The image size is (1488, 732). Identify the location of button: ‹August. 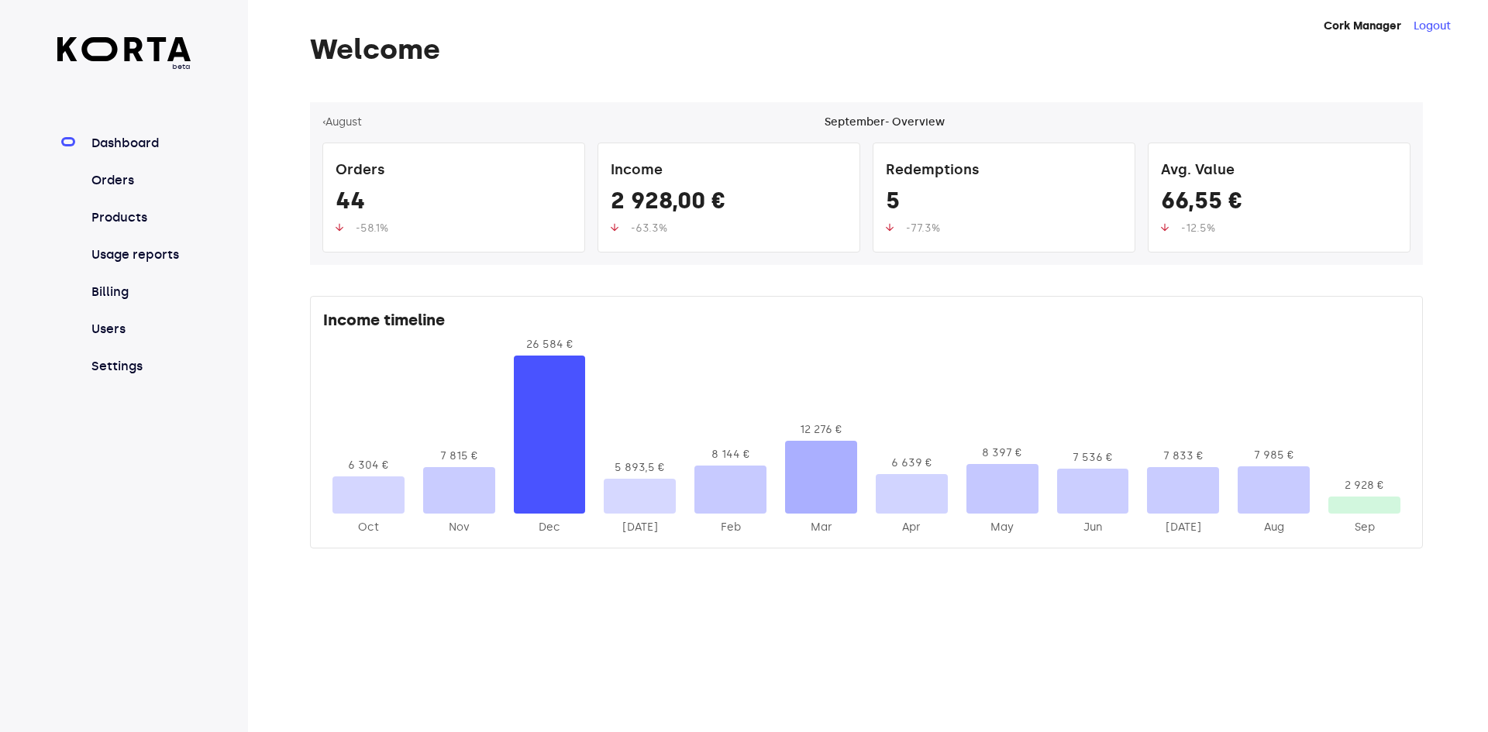
(342, 122).